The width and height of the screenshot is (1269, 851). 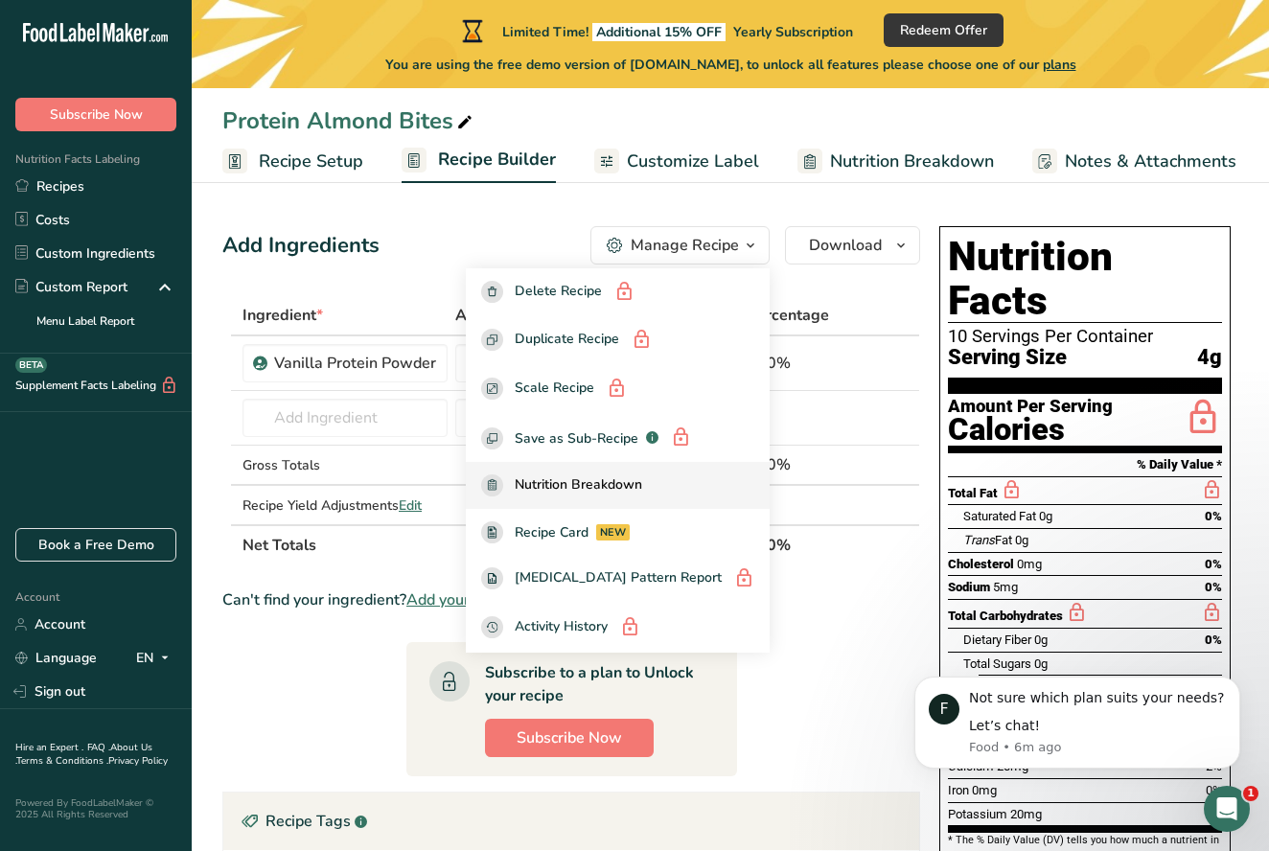 I want to click on div: message notification from Food, 6m ago. Not sure which plan suits your needs? Let’s chat!, so click(x=192, y=74).